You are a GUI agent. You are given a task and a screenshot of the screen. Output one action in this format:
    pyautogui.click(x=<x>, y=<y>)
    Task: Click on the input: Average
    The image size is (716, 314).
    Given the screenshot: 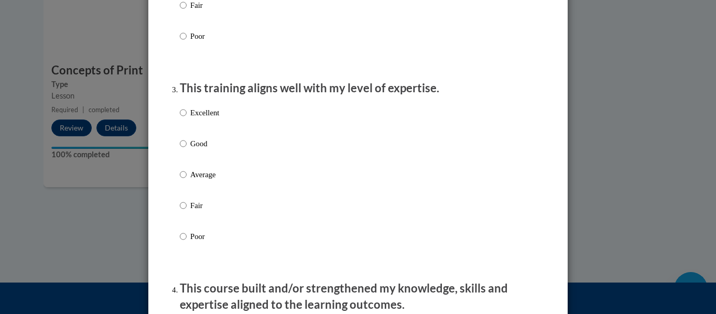 What is the action you would take?
    pyautogui.click(x=183, y=175)
    